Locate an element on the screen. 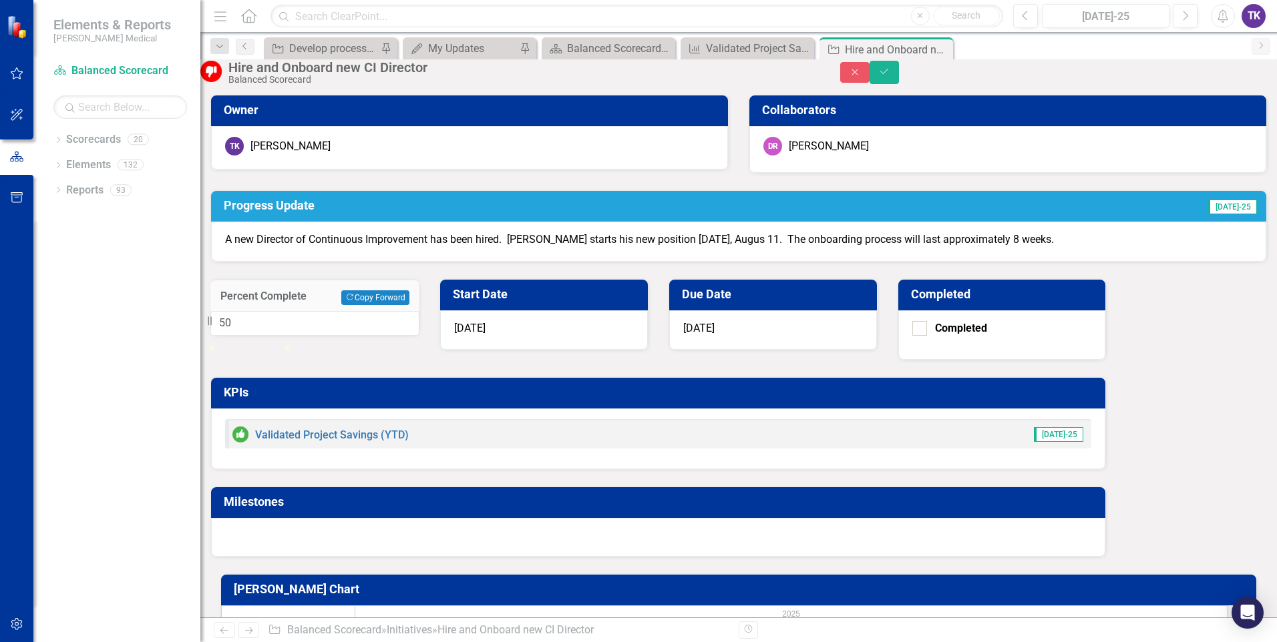 The width and height of the screenshot is (1277, 642). h3: Start Date is located at coordinates (546, 294).